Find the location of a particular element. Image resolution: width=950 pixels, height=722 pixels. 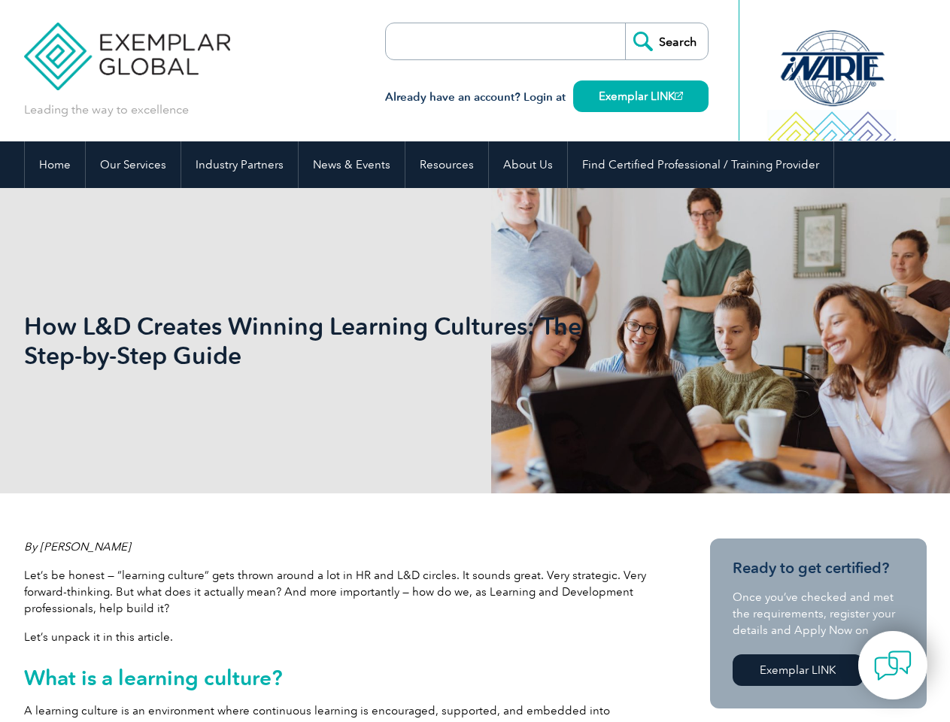

p: Once you’ve checked and met the requirements, register your details and Apply Now on is located at coordinates (818, 614).